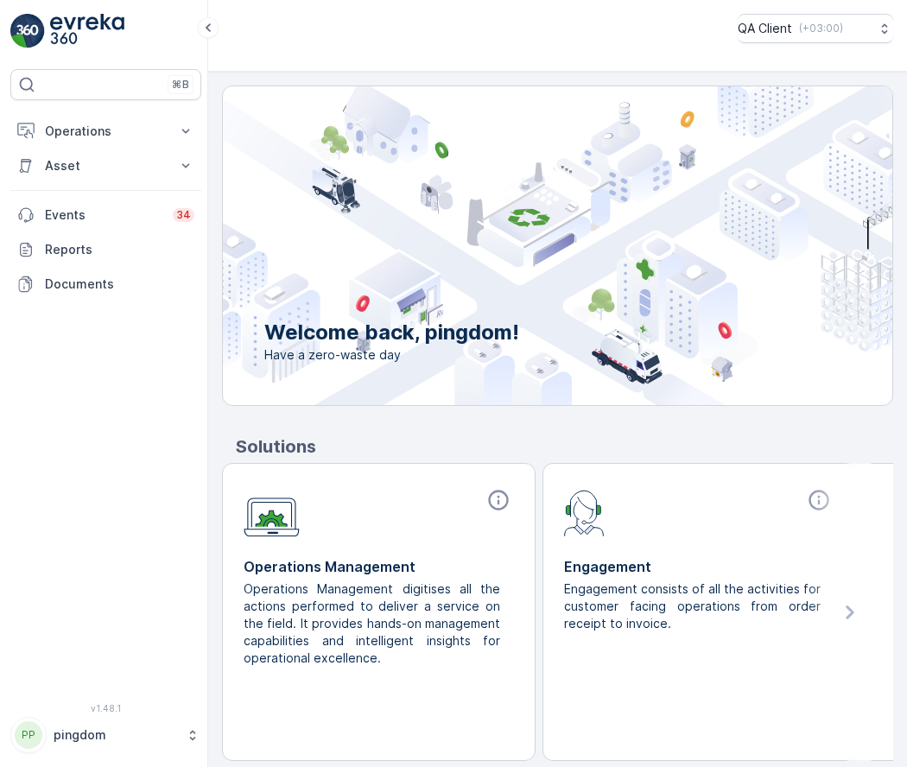 This screenshot has height=767, width=907. I want to click on span: v 1.48.1, so click(105, 708).